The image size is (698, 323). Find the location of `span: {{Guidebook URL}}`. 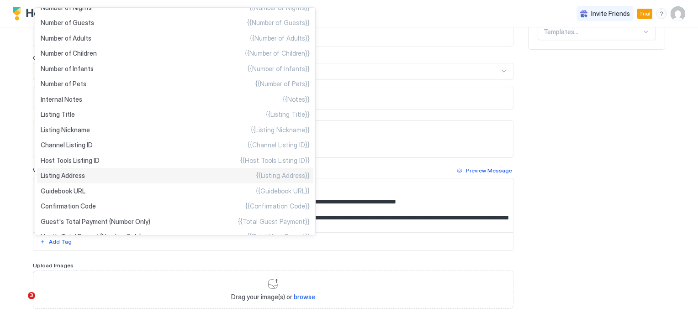

span: {{Guidebook URL}} is located at coordinates (283, 191).